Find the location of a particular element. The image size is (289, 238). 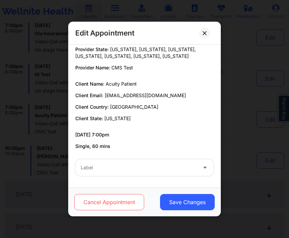

p: Client Country: is located at coordinates (145, 107).